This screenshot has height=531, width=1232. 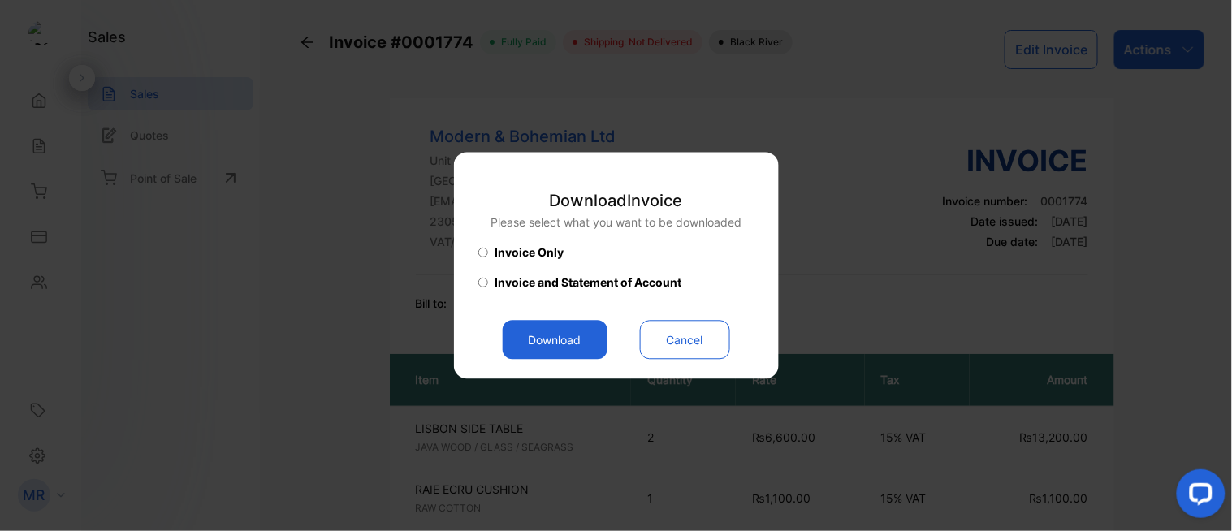 I want to click on button: Download, so click(x=555, y=340).